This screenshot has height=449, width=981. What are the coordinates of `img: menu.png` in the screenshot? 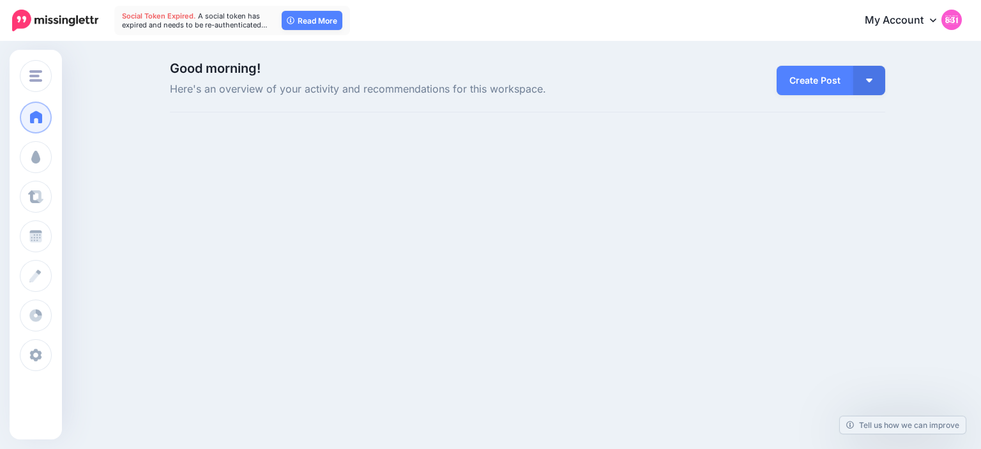 It's located at (36, 76).